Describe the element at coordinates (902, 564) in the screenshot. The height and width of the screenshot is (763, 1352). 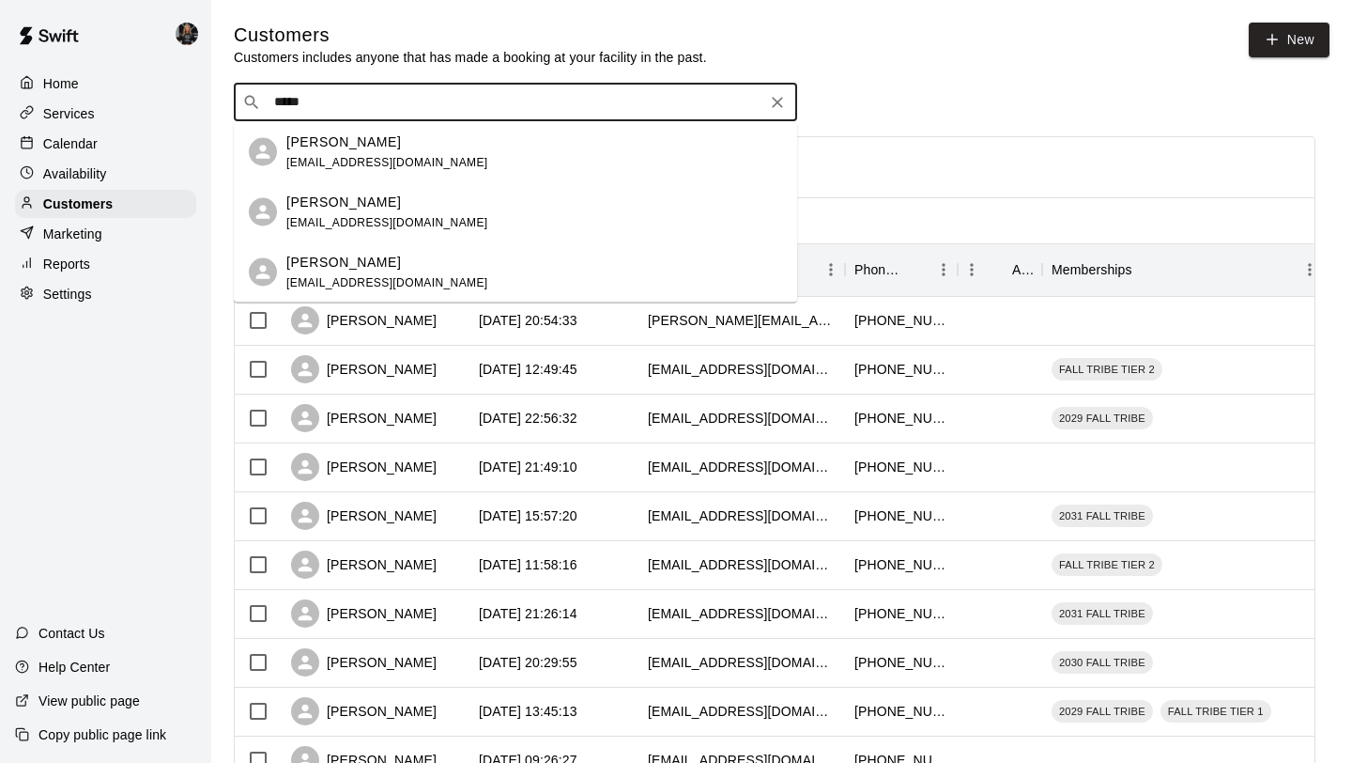
I see `div: +12103135798` at that location.